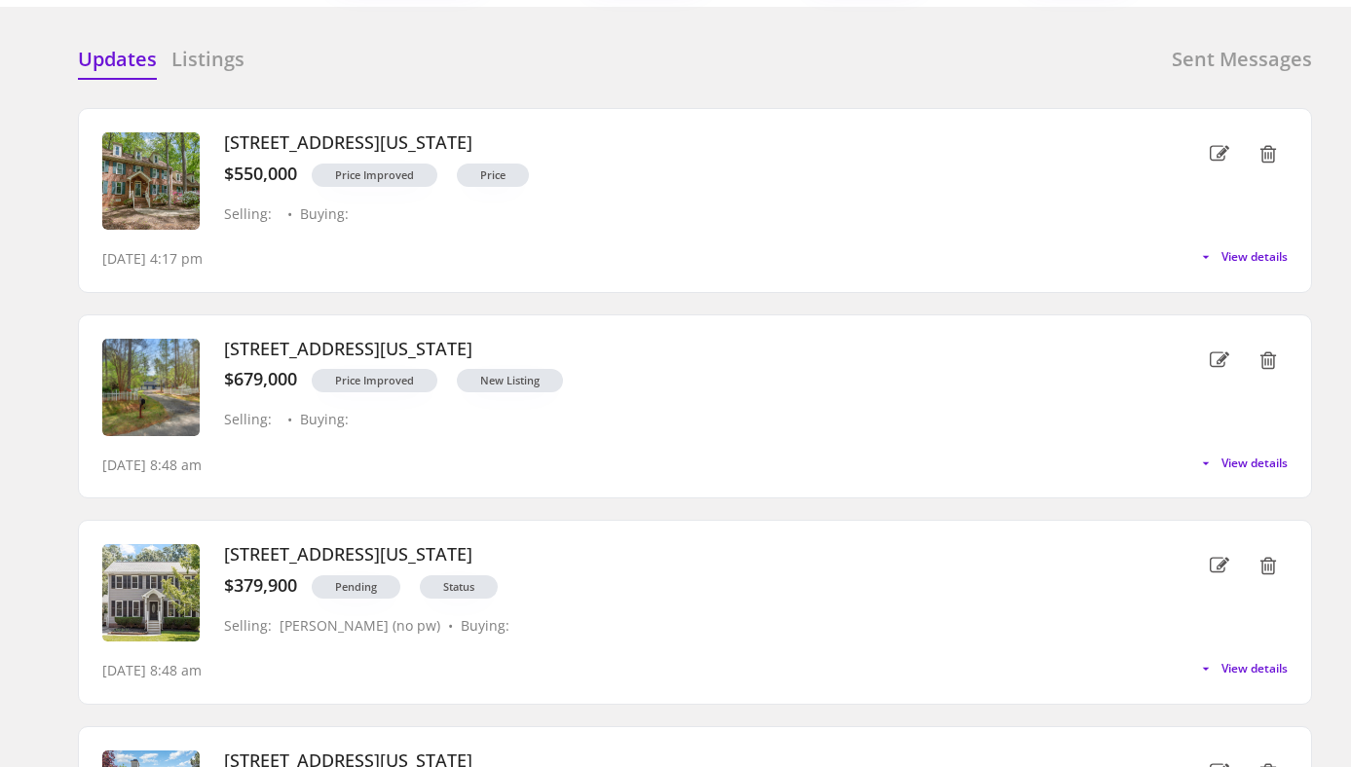 The image size is (1351, 767). I want to click on h6: Sent Messages, so click(1242, 59).